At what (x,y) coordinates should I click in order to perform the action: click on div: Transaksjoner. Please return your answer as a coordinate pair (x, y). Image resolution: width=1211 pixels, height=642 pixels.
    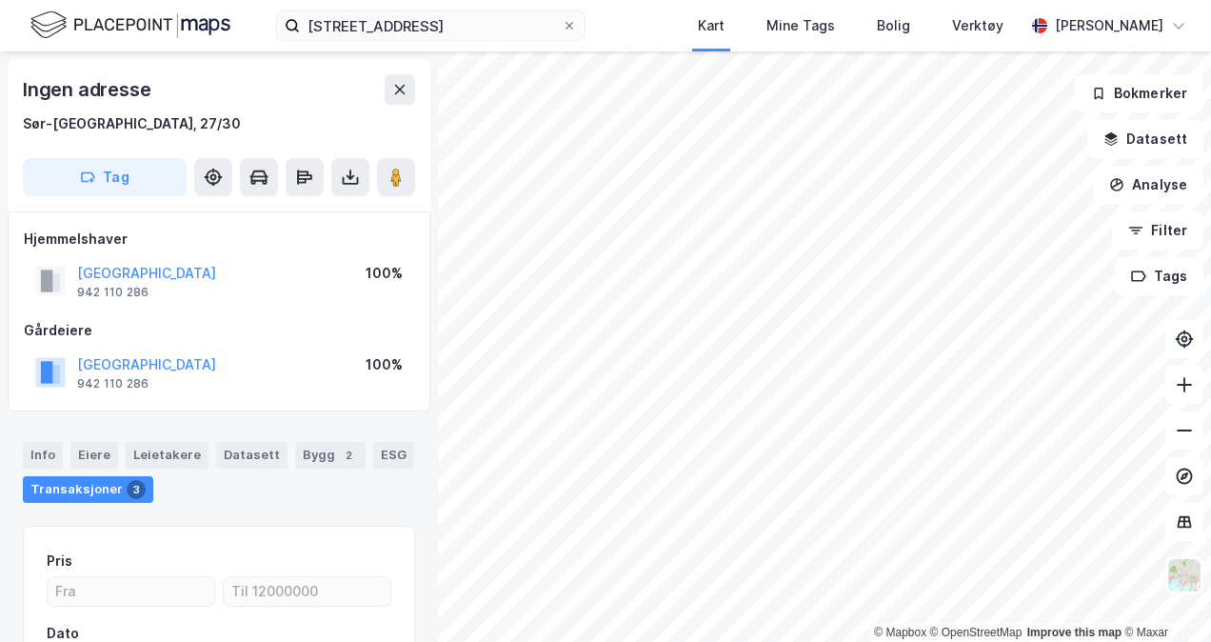
    Looking at the image, I should click on (88, 489).